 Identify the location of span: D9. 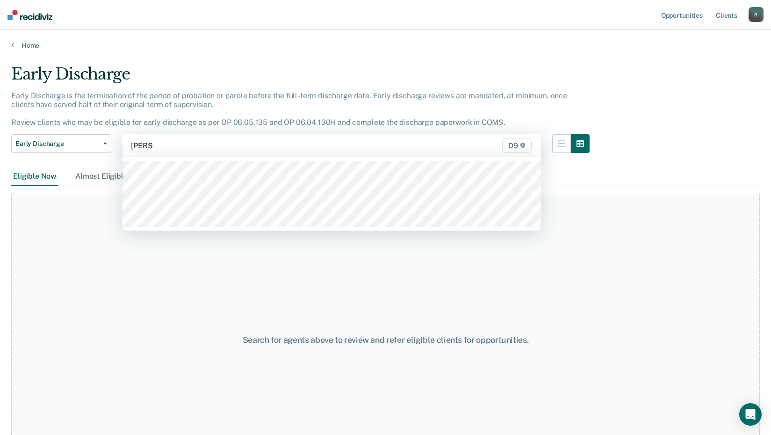
(517, 145).